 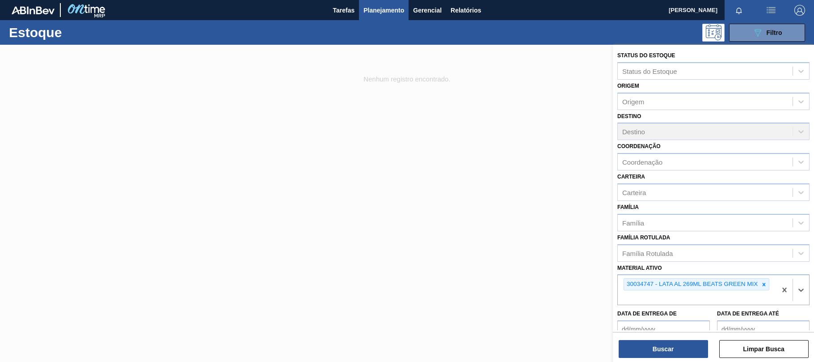 What do you see at coordinates (428, 10) in the screenshot?
I see `span: Gerencial` at bounding box center [428, 10].